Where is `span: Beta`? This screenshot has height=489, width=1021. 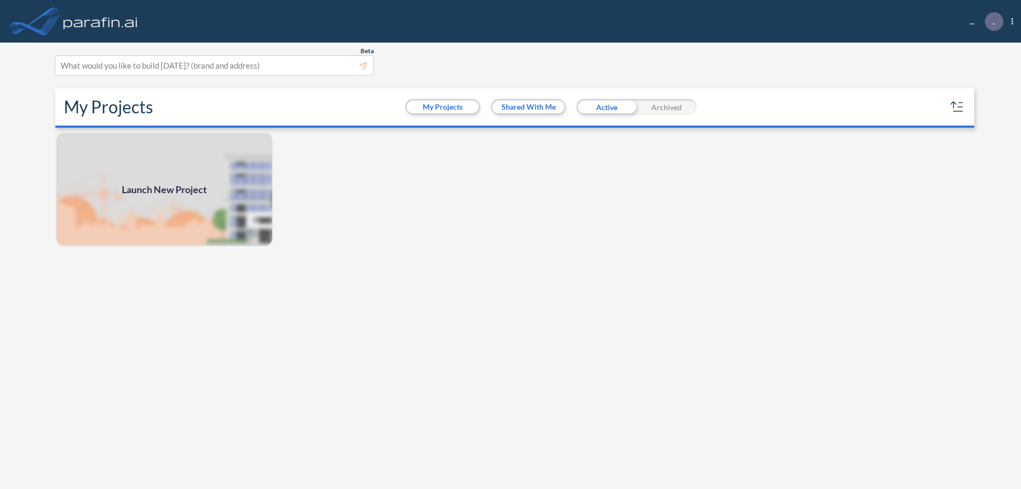 span: Beta is located at coordinates (367, 51).